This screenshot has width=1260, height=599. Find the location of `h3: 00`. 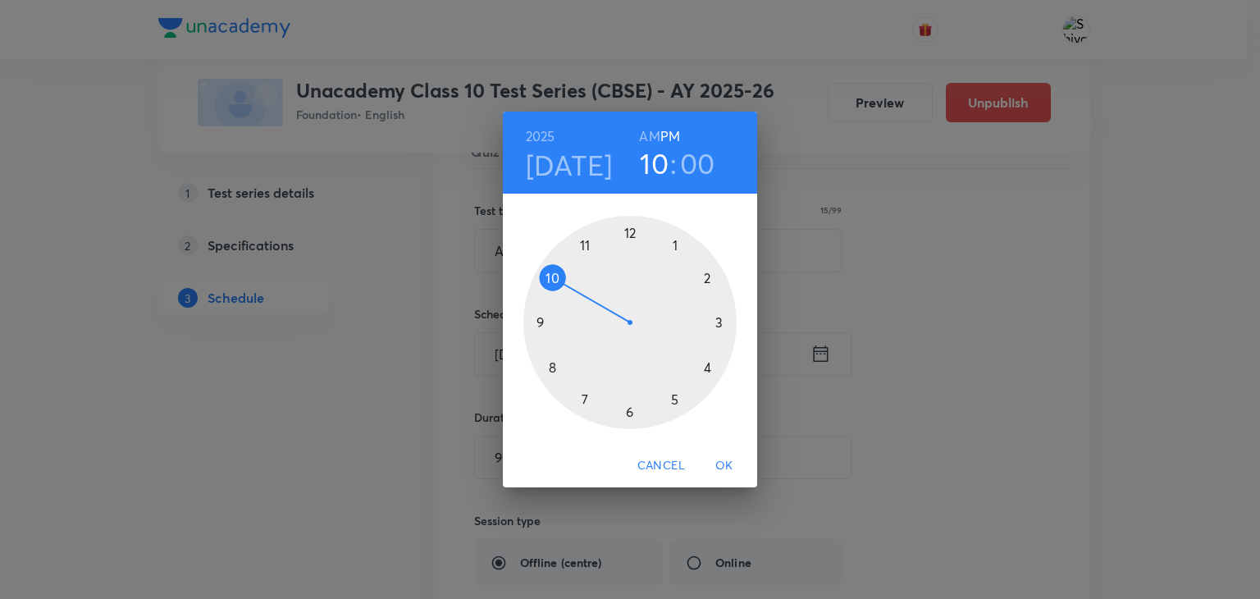

h3: 00 is located at coordinates (698, 163).